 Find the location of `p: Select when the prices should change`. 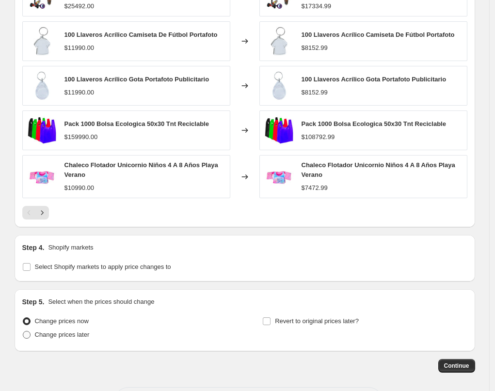

p: Select when the prices should change is located at coordinates (101, 302).